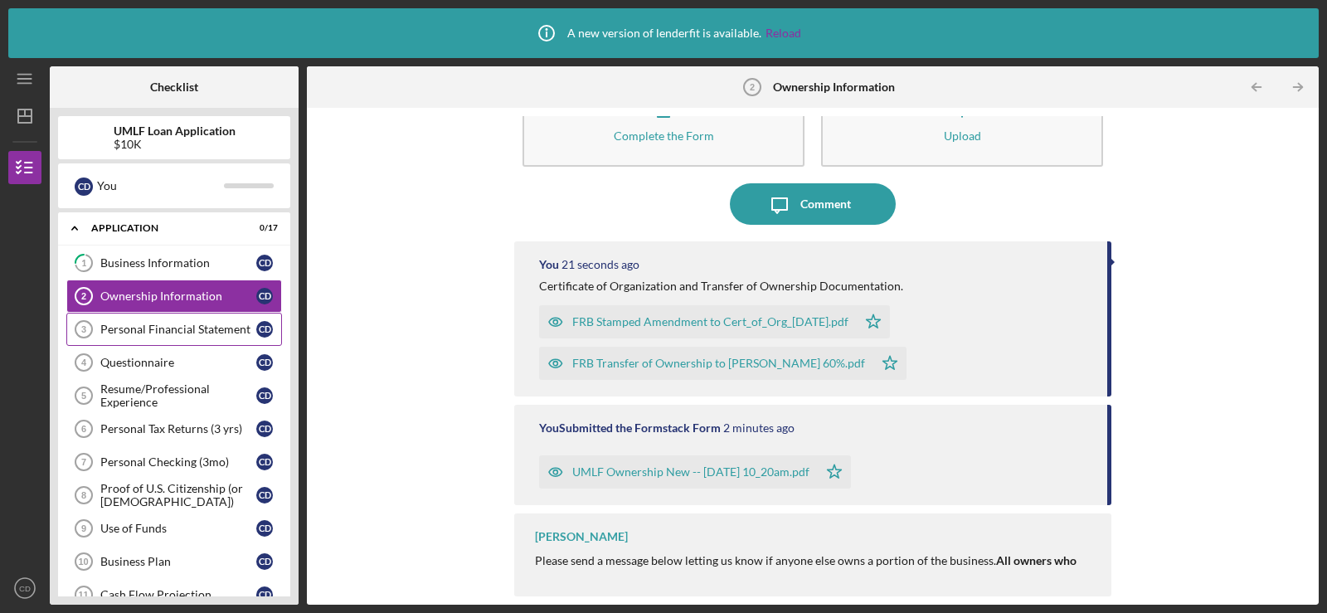 Image resolution: width=1327 pixels, height=613 pixels. What do you see at coordinates (720, 286) in the screenshot?
I see `div: Certificate of Organization and Transfer of Ownership Documentation.` at bounding box center [720, 286].